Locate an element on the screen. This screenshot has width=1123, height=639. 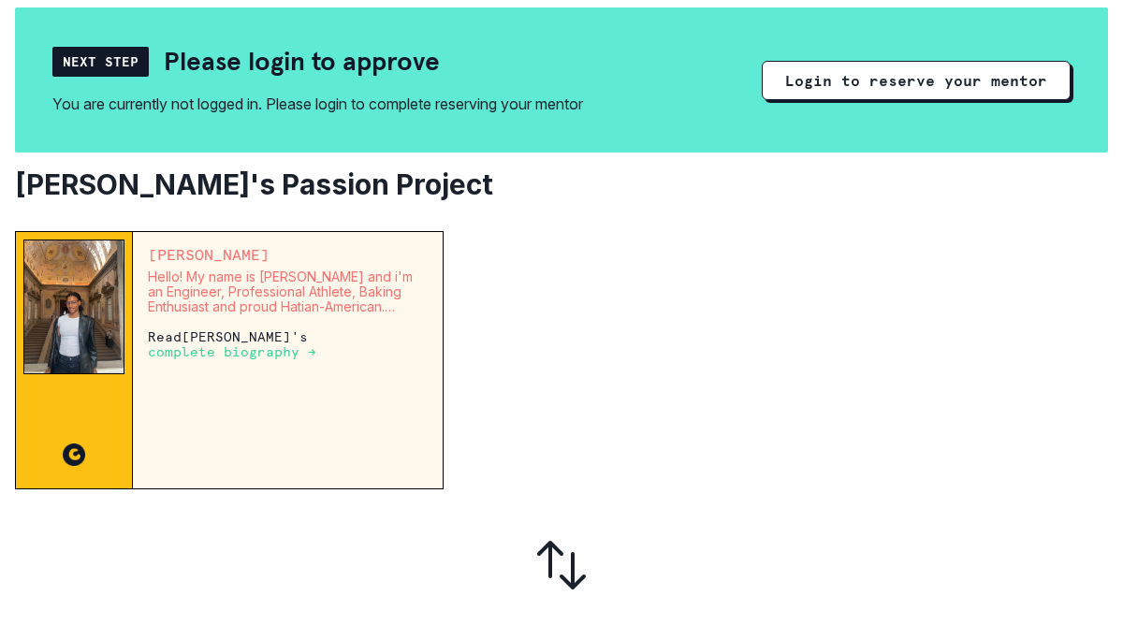
div: You are currently not logged in. Please login to complete reserving your mentor is located at coordinates (317, 104).